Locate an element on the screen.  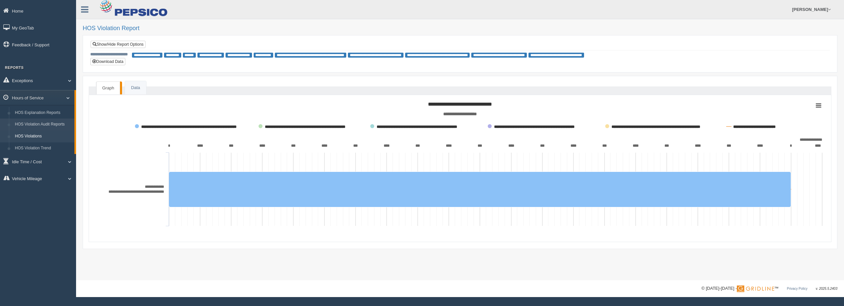
img: Gridline is located at coordinates (756, 289).